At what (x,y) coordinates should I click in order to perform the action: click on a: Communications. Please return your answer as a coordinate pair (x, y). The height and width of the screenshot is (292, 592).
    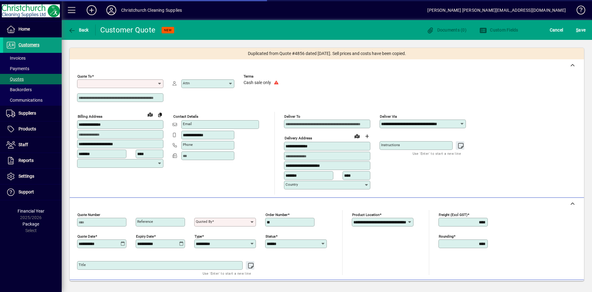
    Looking at the image, I should click on (32, 100).